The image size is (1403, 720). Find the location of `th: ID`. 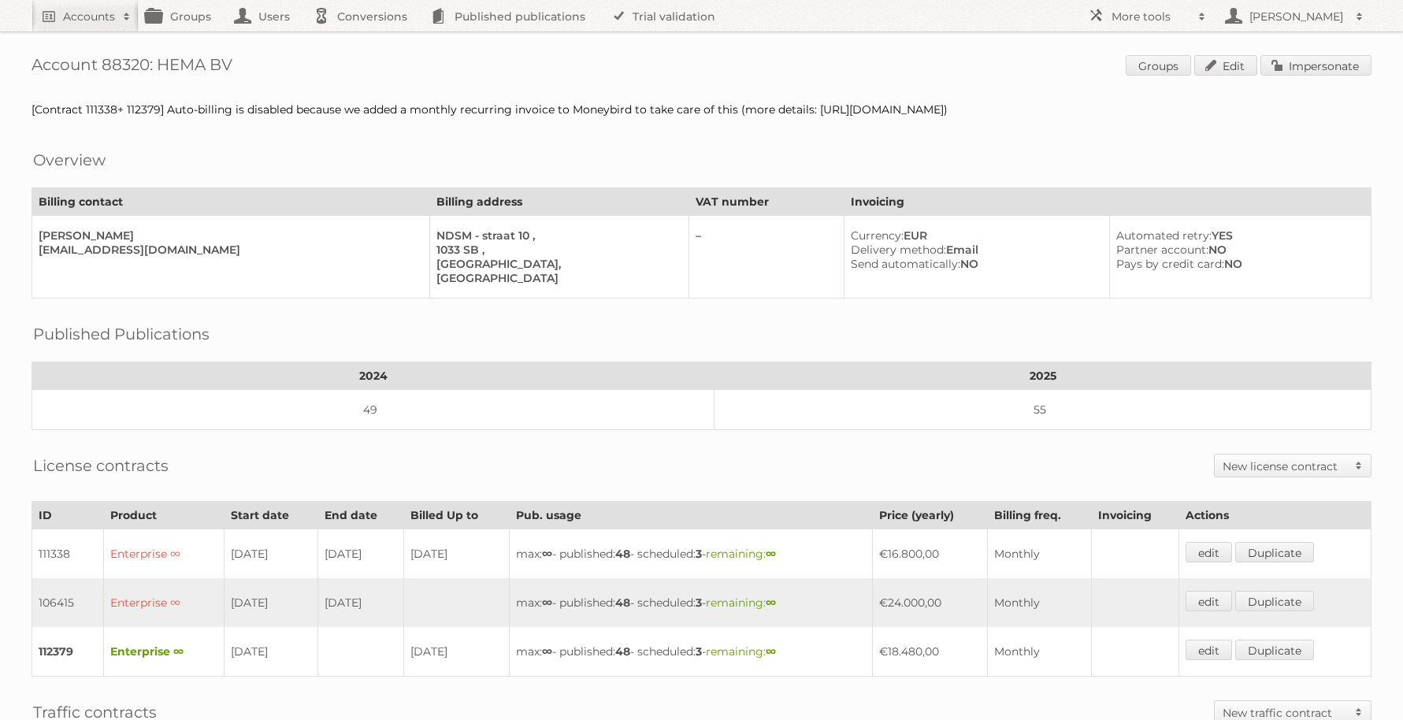

th: ID is located at coordinates (68, 515).